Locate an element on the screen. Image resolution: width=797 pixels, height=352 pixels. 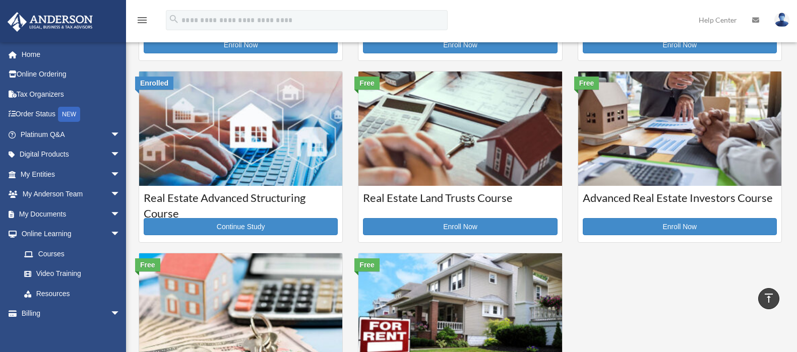
img: User Pic is located at coordinates (782, 20).